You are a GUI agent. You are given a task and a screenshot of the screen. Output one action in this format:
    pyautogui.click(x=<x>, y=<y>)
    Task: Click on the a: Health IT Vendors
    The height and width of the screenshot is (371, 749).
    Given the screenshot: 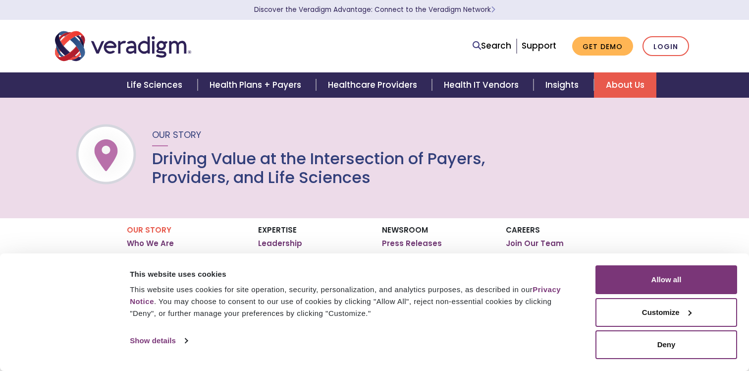 What is the action you would take?
    pyautogui.click(x=482, y=85)
    